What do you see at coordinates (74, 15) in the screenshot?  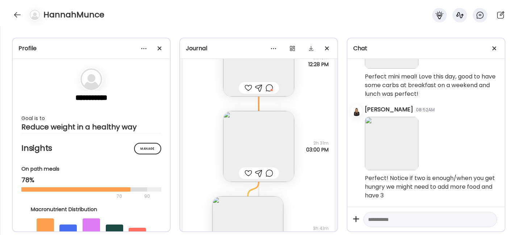 I see `h4: HannahMunce` at bounding box center [74, 15].